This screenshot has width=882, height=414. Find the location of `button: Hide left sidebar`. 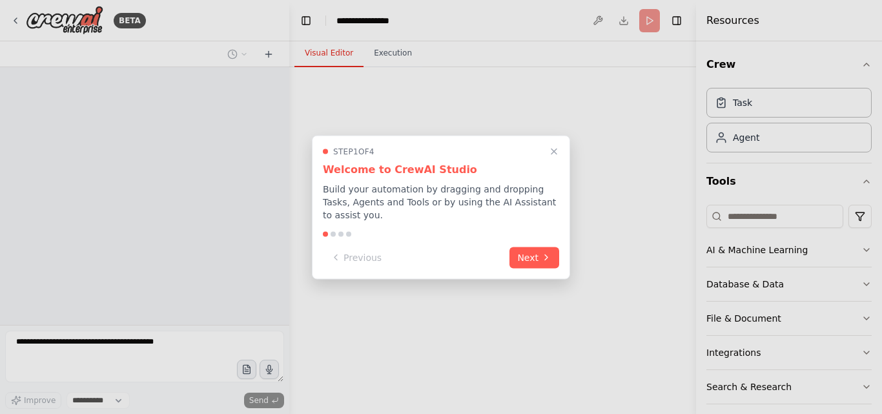

button: Hide left sidebar is located at coordinates (306, 21).